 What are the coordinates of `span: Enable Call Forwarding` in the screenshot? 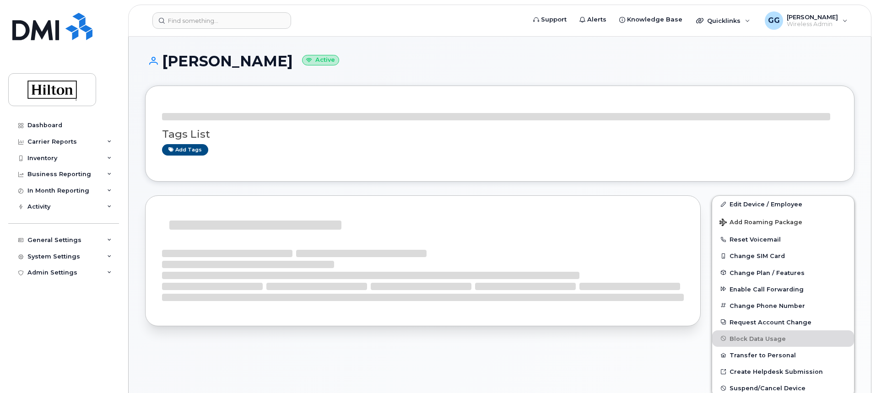 It's located at (767, 289).